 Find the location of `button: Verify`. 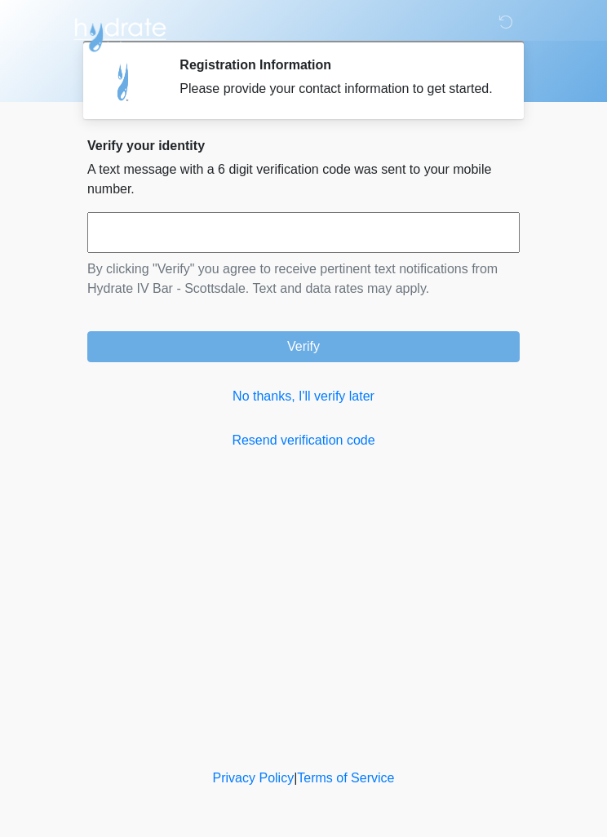

button: Verify is located at coordinates (303, 347).